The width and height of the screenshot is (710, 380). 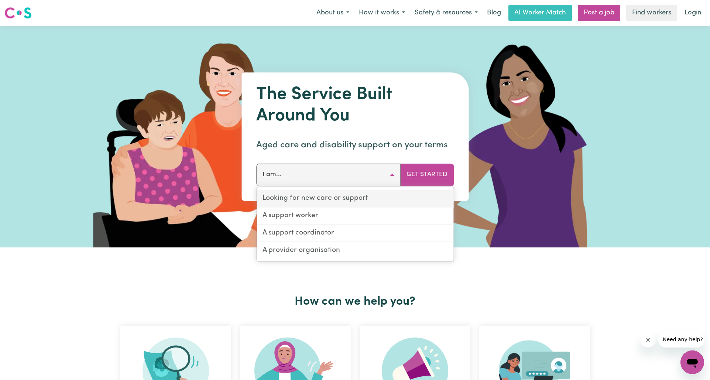 I want to click on a: Careseekers logo, so click(x=18, y=13).